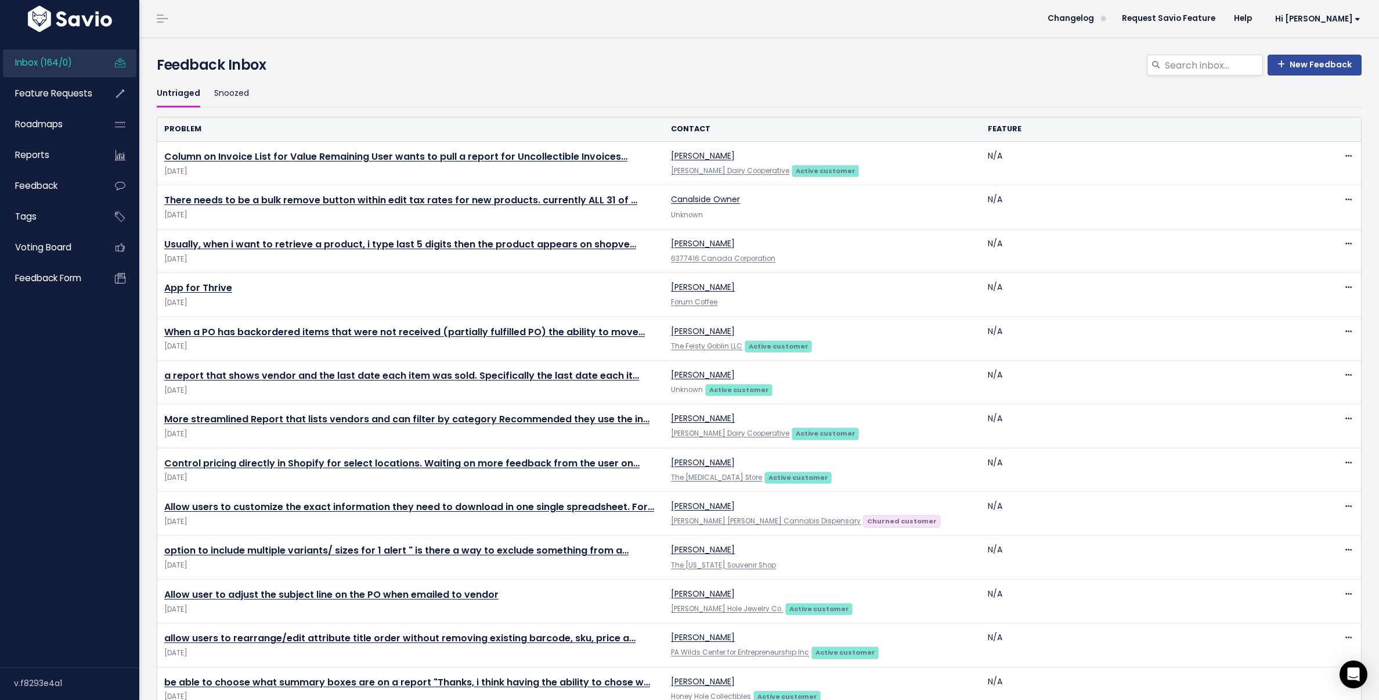 The width and height of the screenshot is (1379, 700). I want to click on span: Tags, so click(26, 216).